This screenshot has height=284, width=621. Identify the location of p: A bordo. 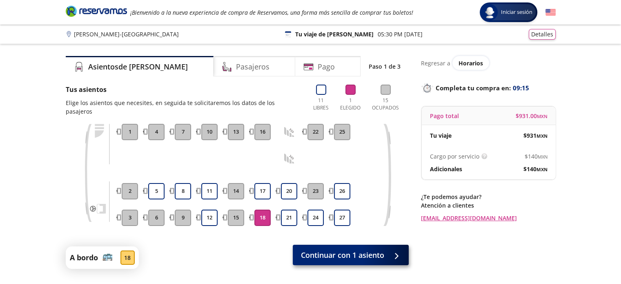
(84, 257).